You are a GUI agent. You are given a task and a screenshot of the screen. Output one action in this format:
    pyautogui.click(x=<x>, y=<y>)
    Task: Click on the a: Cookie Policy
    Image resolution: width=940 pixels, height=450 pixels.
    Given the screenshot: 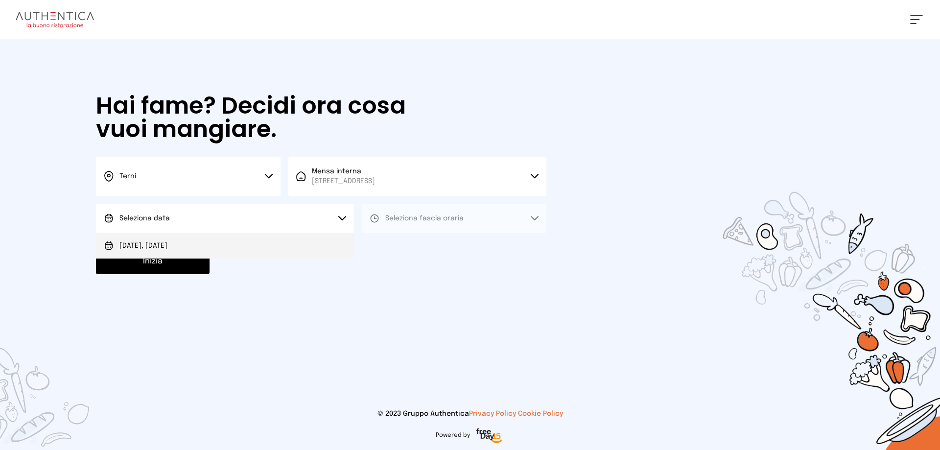 What is the action you would take?
    pyautogui.click(x=540, y=414)
    